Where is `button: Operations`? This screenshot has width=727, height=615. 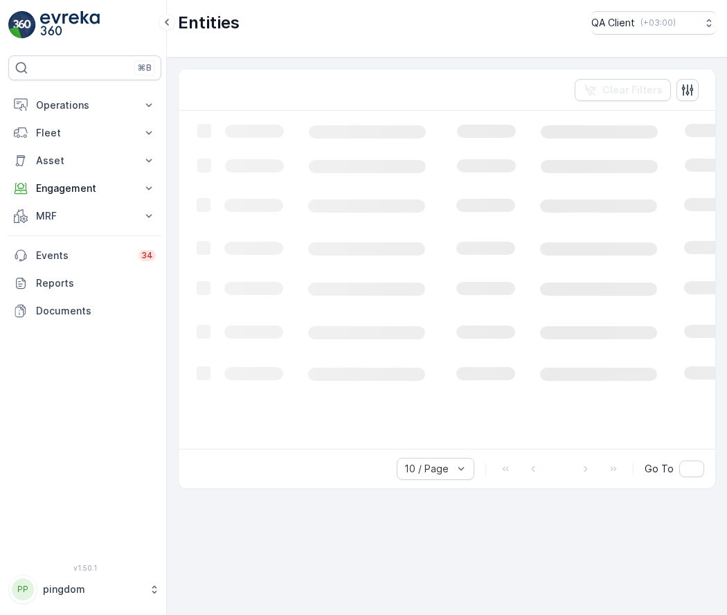 button: Operations is located at coordinates (85, 105).